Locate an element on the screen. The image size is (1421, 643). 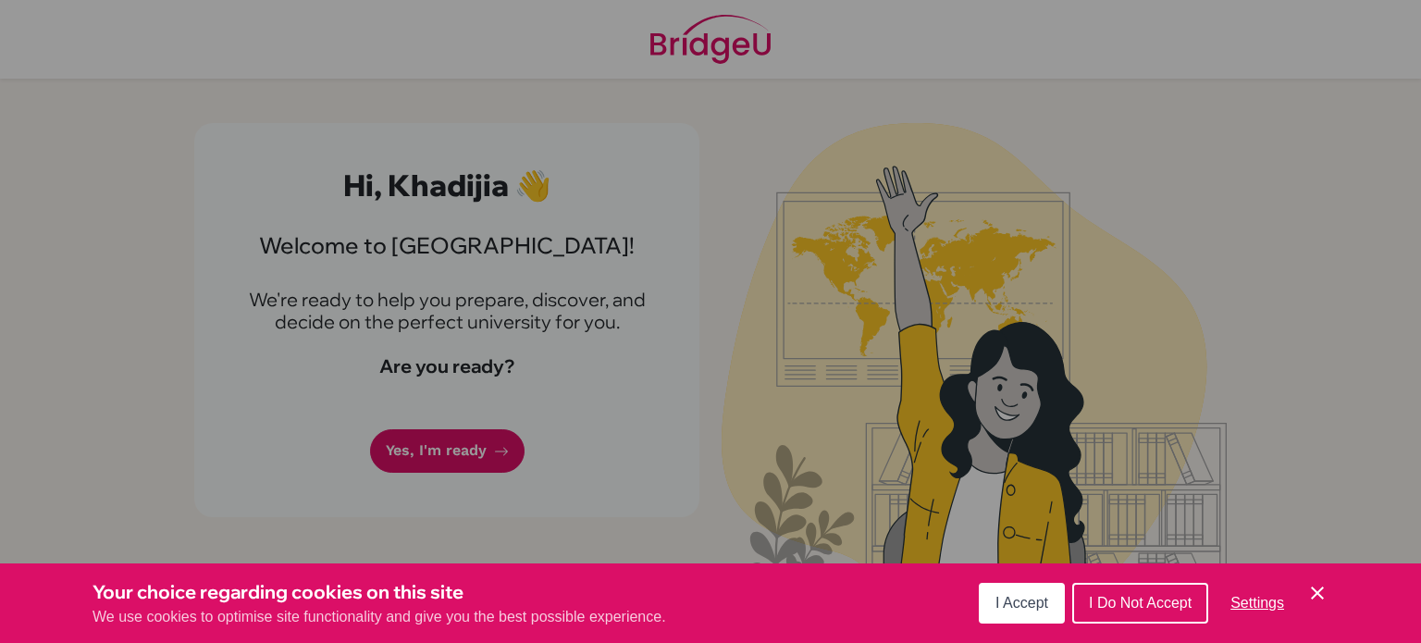
button: I Do Not Accept is located at coordinates (1140, 603).